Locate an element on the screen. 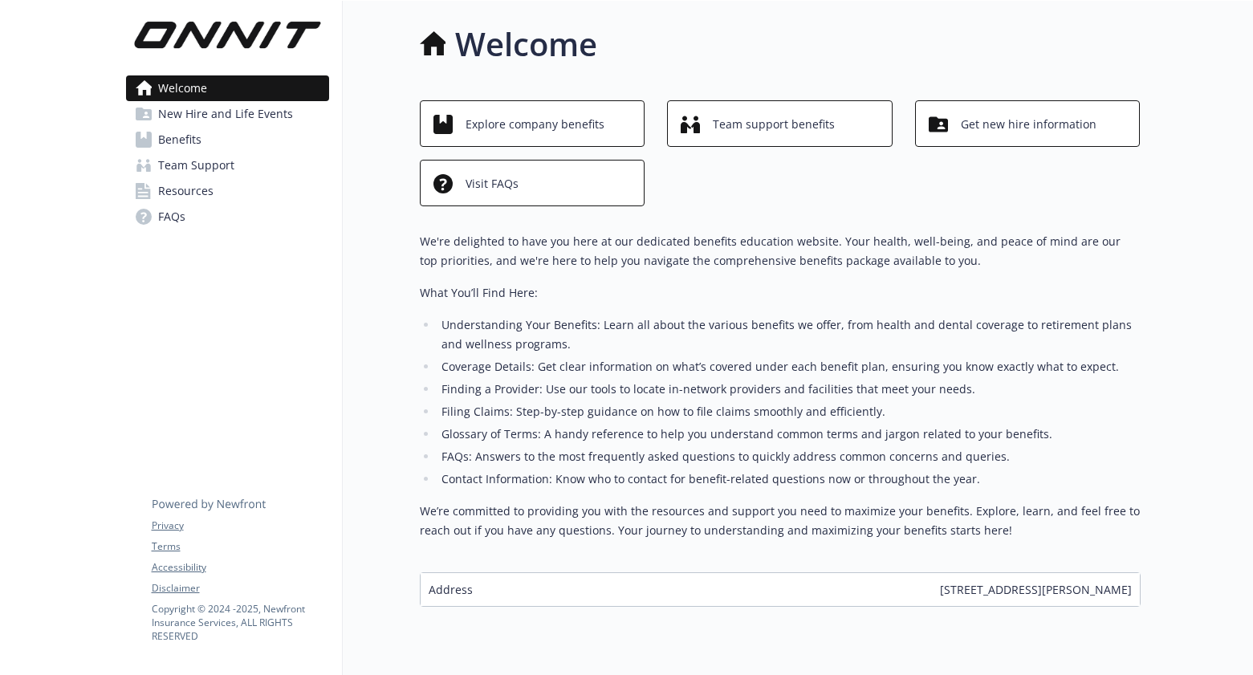  a: Disclaimer is located at coordinates (240, 588).